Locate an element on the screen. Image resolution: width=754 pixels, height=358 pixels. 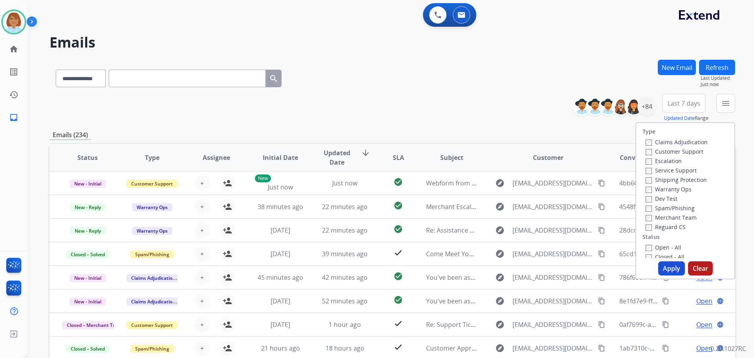
span: 786f66d1-10b4-40f4-bef9-614af3426d8f is located at coordinates (677, 277).